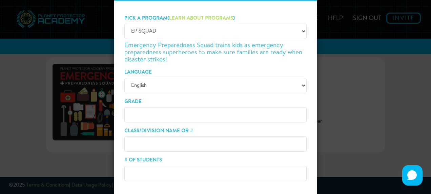  What do you see at coordinates (138, 72) in the screenshot?
I see `label: Language` at bounding box center [138, 72].